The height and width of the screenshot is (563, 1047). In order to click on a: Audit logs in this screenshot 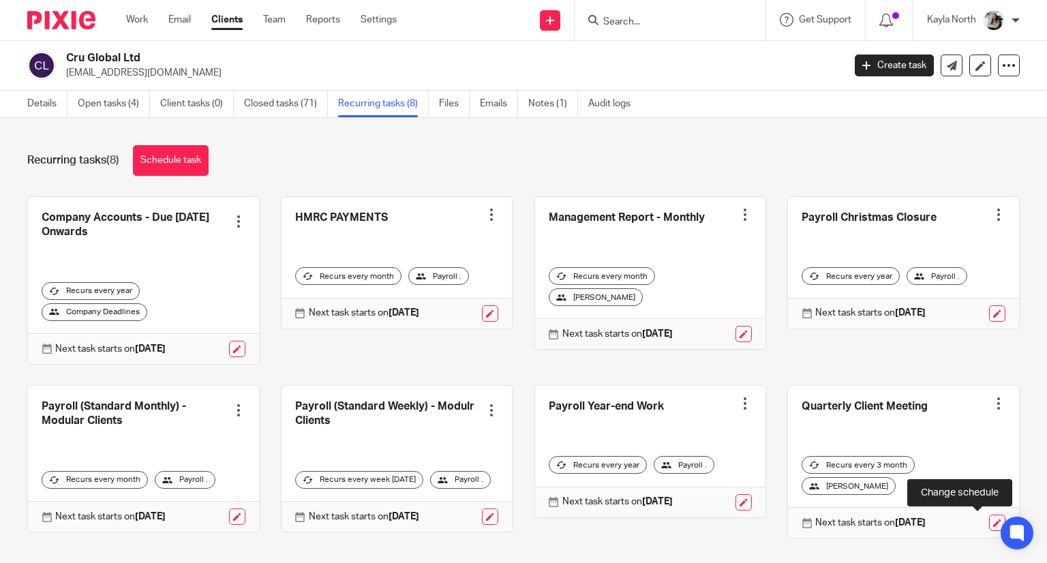, I will do `click(614, 104)`.